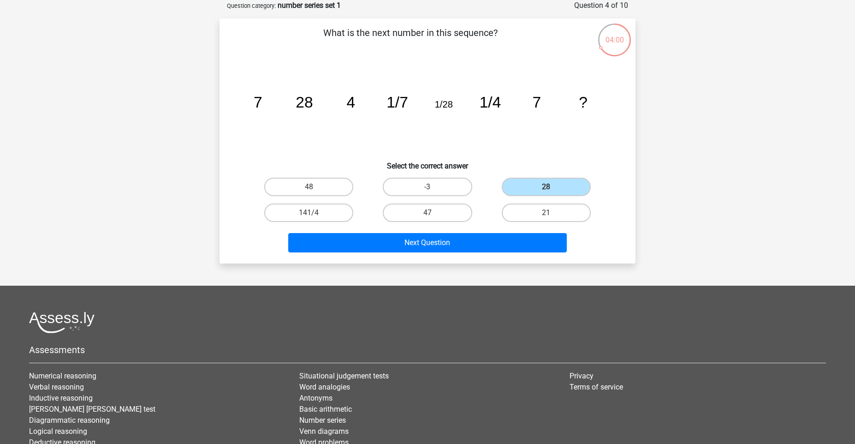 The image size is (855, 444). I want to click on tspan: 28, so click(304, 102).